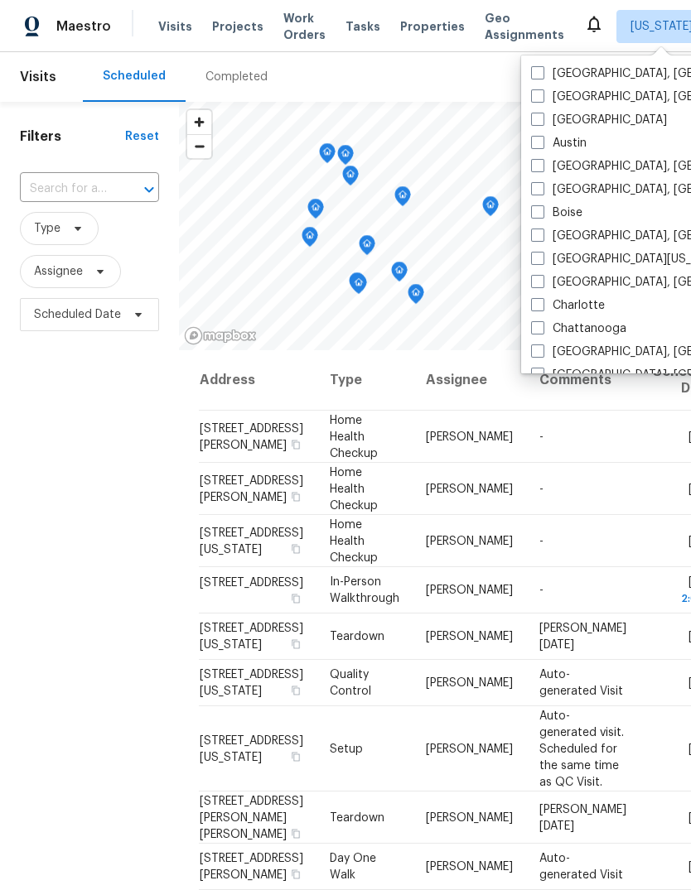 The image size is (691, 890). Describe the element at coordinates (432, 26) in the screenshot. I see `span: Properties` at that location.